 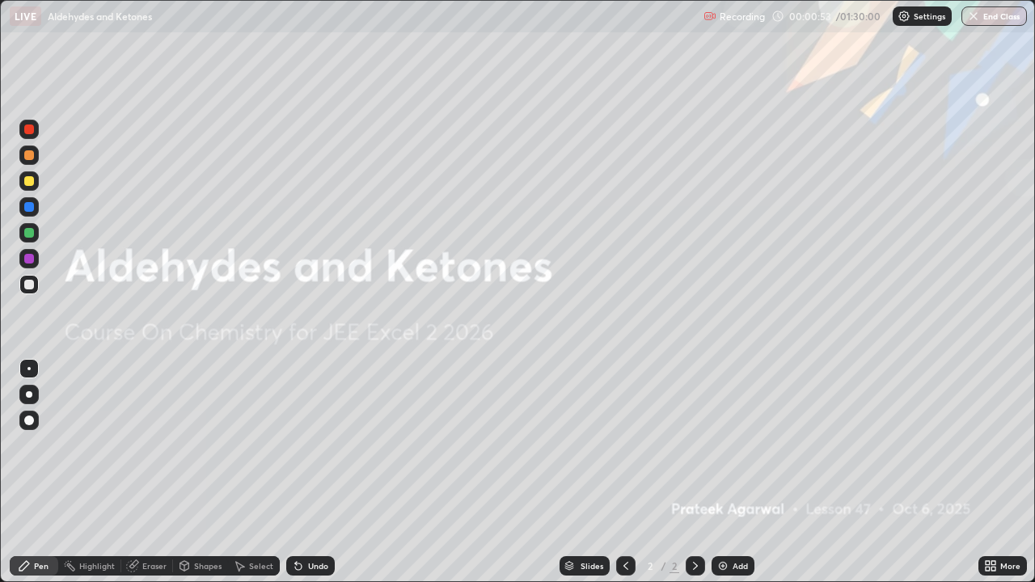 I want to click on div: Pen, so click(x=41, y=566).